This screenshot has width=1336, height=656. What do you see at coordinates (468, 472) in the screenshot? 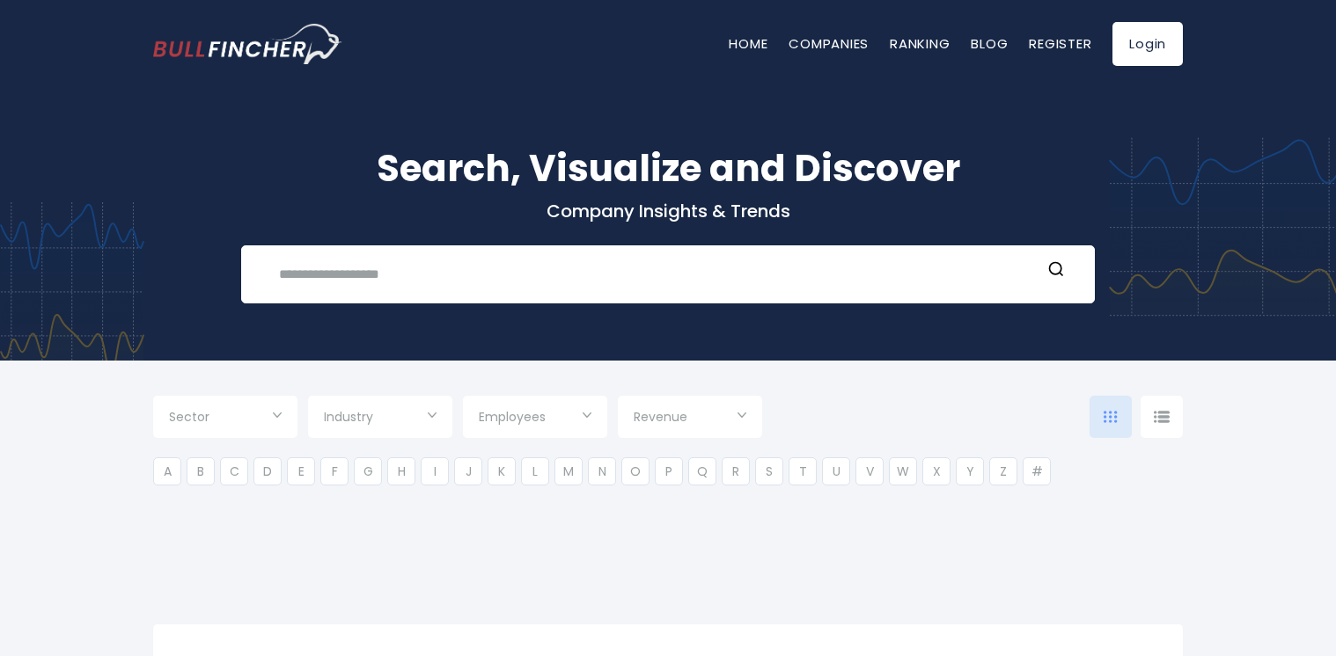
I see `li: J` at bounding box center [468, 472].